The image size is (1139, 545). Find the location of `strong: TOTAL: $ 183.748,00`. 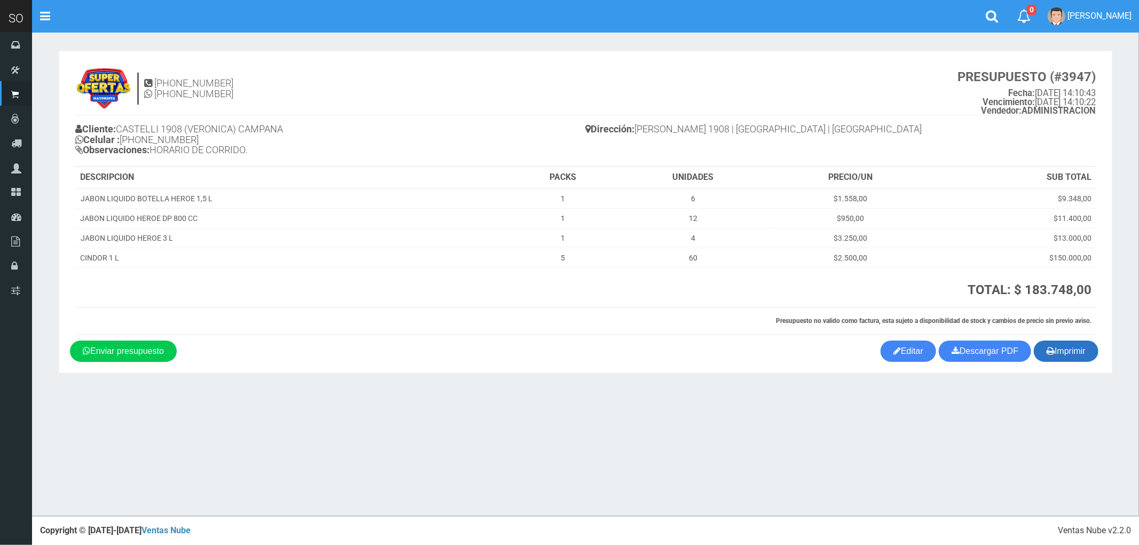

strong: TOTAL: $ 183.748,00 is located at coordinates (1030, 290).